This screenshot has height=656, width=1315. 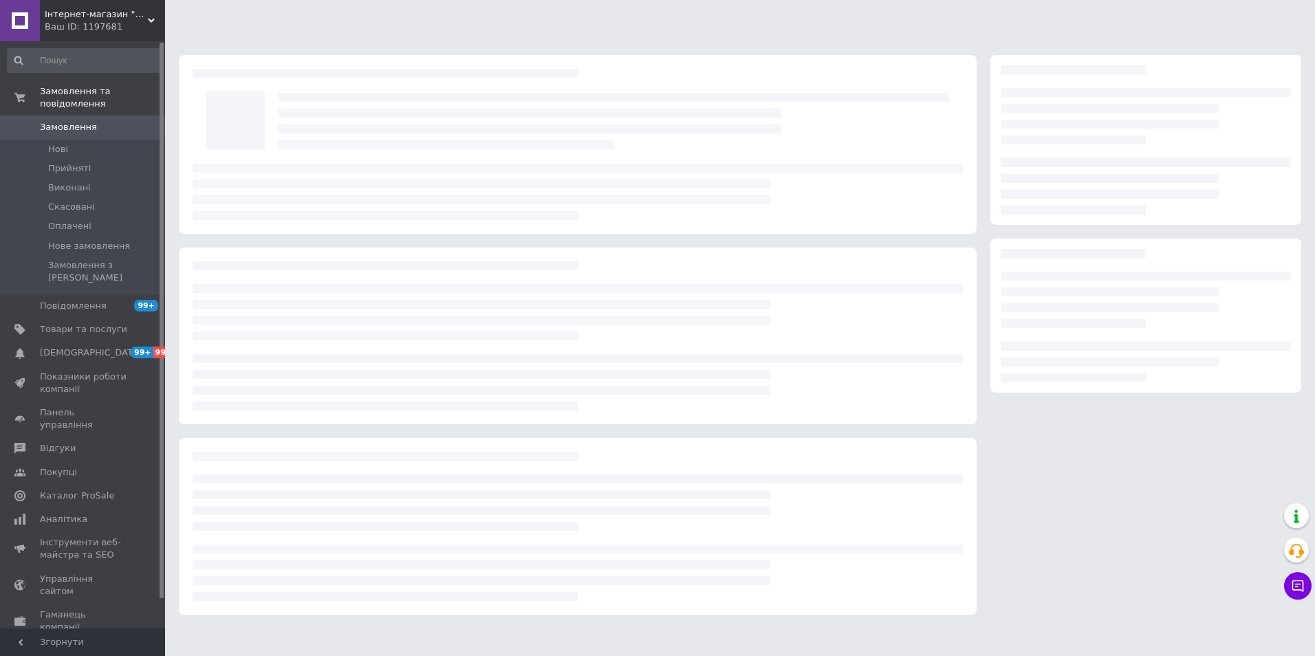 What do you see at coordinates (96, 14) in the screenshot?
I see `span: Інтернет-магазин "ЗАКУПИСЬ"` at bounding box center [96, 14].